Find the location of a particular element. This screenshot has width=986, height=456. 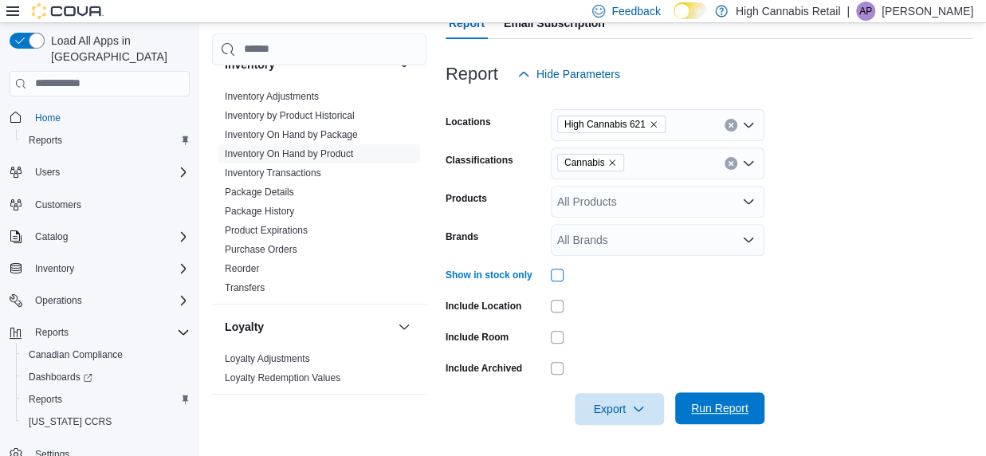

a: Dashboards is located at coordinates (61, 377).